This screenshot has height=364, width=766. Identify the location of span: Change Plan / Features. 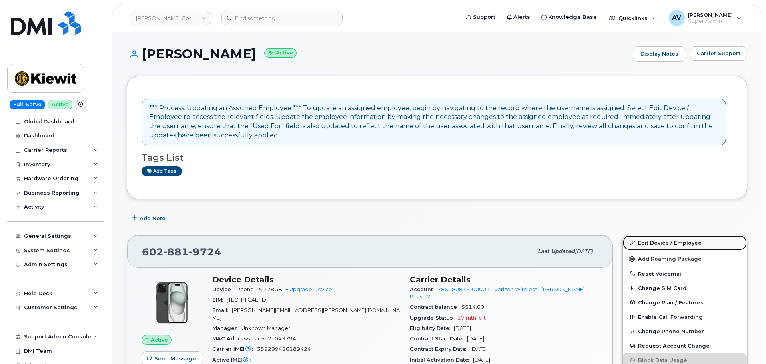
(671, 302).